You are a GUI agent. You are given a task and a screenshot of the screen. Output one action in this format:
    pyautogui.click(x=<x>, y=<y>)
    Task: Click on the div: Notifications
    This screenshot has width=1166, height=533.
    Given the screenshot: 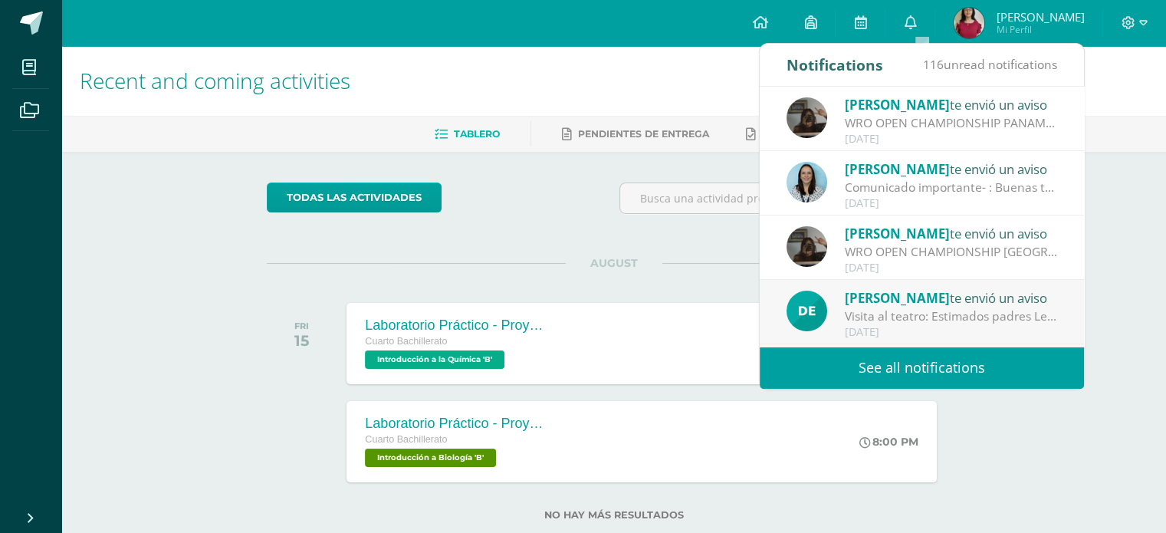 What is the action you would take?
    pyautogui.click(x=835, y=64)
    